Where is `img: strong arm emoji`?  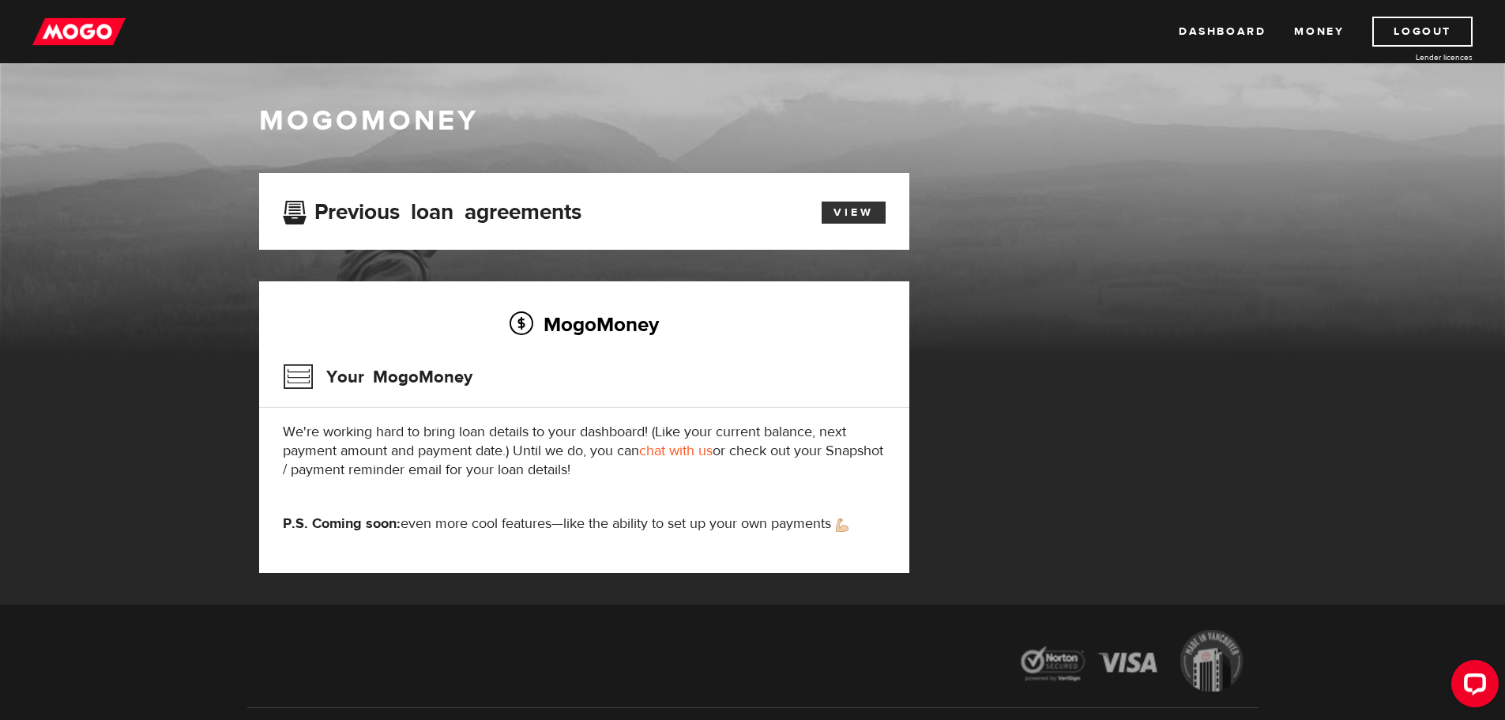
img: strong arm emoji is located at coordinates (842, 525).